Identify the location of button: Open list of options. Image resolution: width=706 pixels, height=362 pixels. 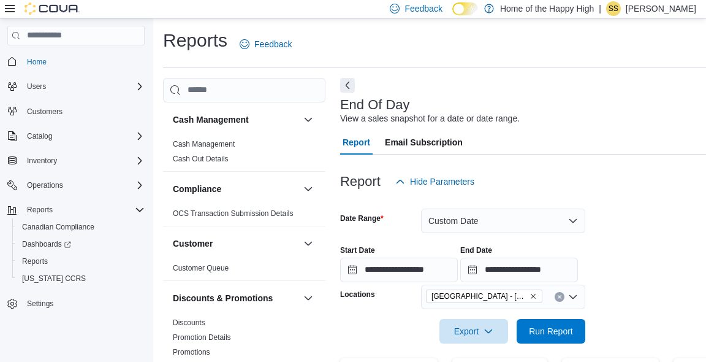
(573, 297).